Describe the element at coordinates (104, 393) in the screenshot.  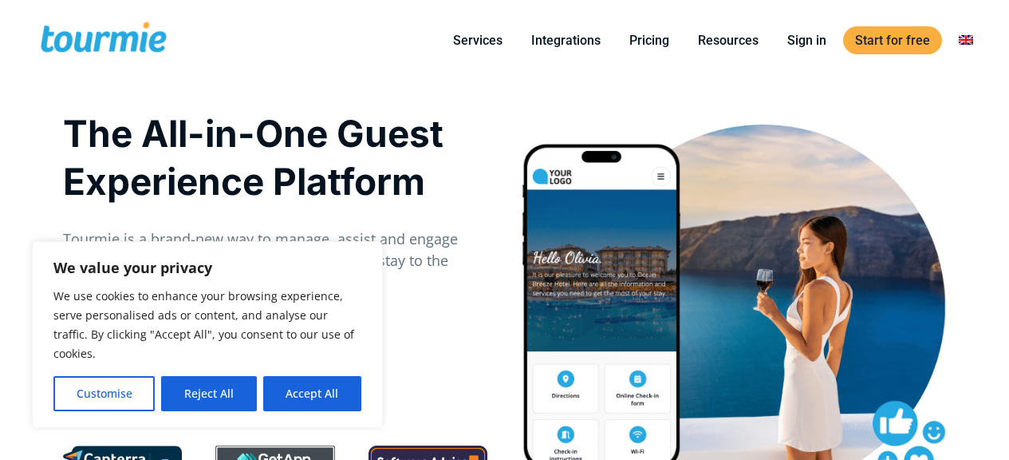
I see `button: Customise` at that location.